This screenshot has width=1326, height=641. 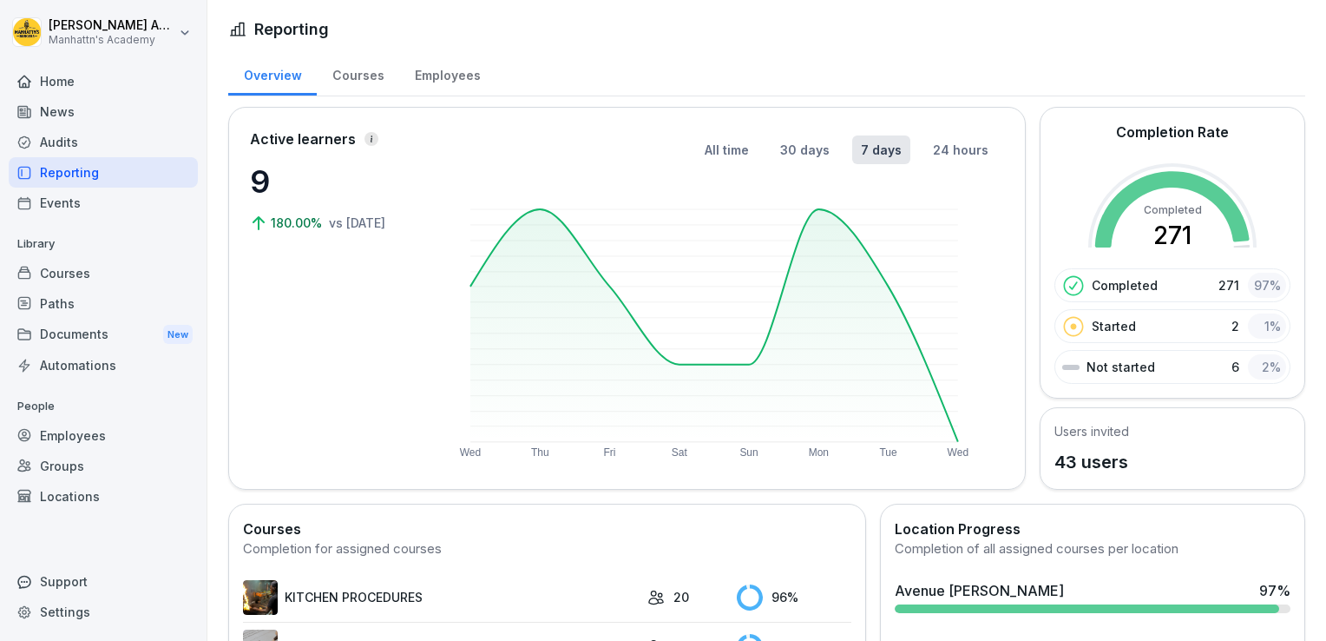 I want to click on div: Support, so click(x=103, y=581).